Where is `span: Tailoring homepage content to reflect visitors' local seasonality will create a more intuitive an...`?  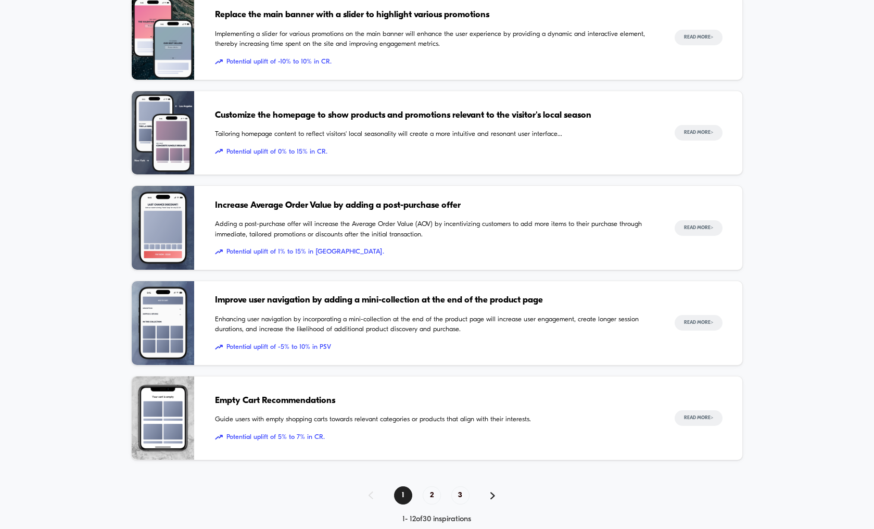 span: Tailoring homepage content to reflect visitors' local seasonality will create a more intuitive an... is located at coordinates (434, 134).